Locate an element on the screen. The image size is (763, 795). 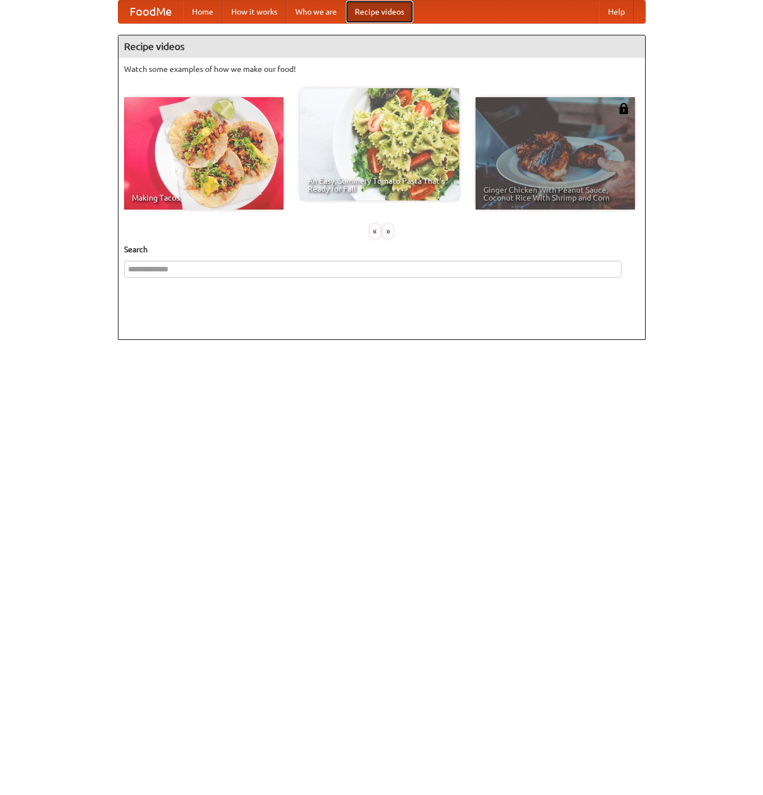
a: Making Tacos is located at coordinates (204, 153).